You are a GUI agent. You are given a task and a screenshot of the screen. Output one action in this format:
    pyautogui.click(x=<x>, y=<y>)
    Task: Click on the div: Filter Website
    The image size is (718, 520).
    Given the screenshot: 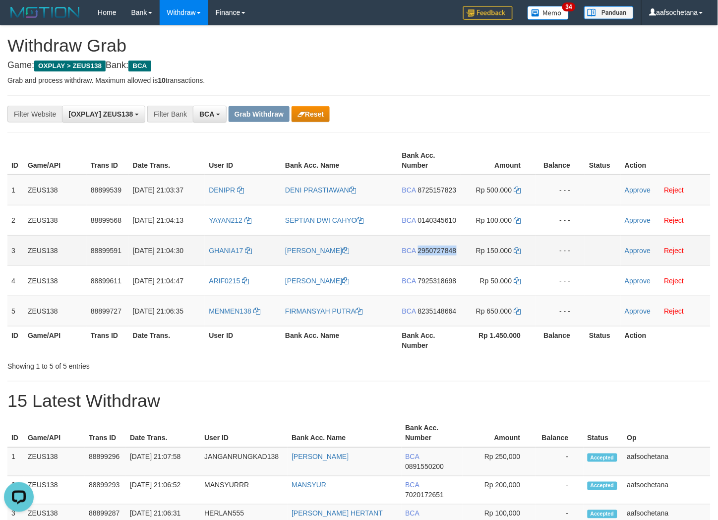 What is the action you would take?
    pyautogui.click(x=35, y=114)
    